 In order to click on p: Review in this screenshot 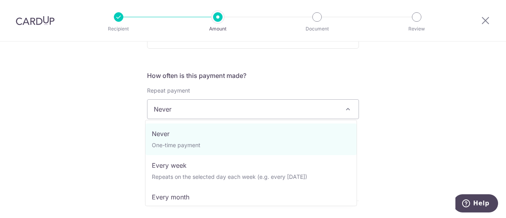, I will do `click(416, 29)`.